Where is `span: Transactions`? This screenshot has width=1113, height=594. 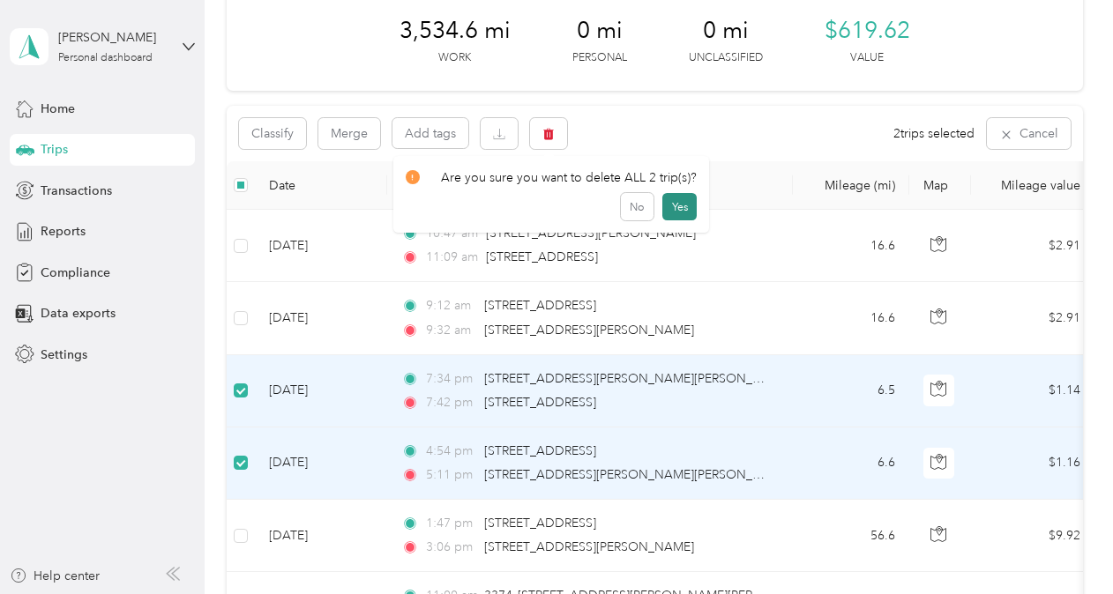
span: Transactions is located at coordinates (76, 191).